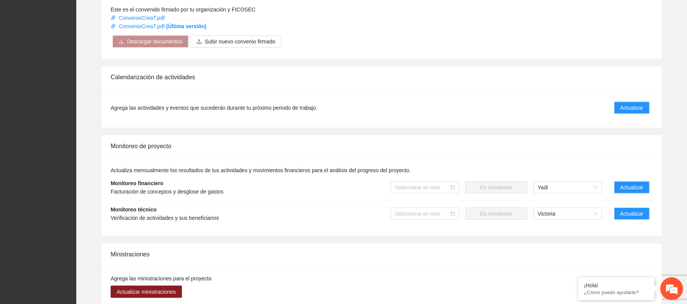 The width and height of the screenshot is (687, 304). What do you see at coordinates (381, 146) in the screenshot?
I see `div: Monitoreo de proyecto` at bounding box center [381, 146].